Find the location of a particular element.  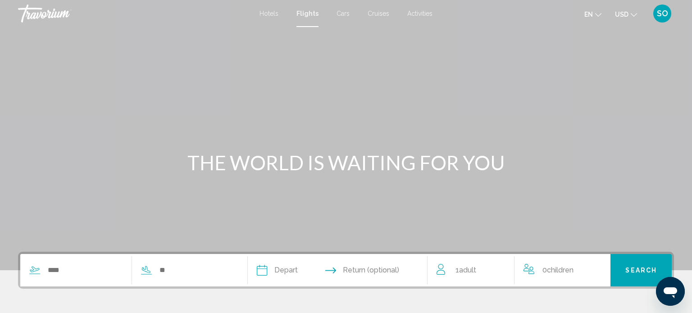

button: Return date is located at coordinates (362, 270).